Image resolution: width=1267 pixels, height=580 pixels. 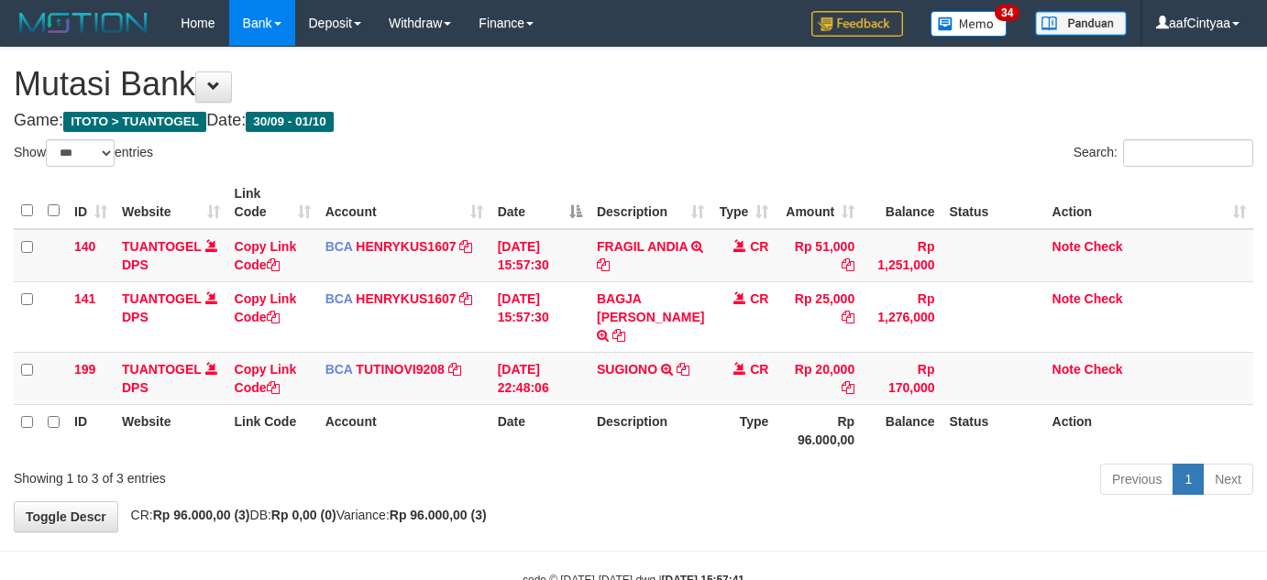 I want to click on th: Rp 96.000,00, so click(x=819, y=430).